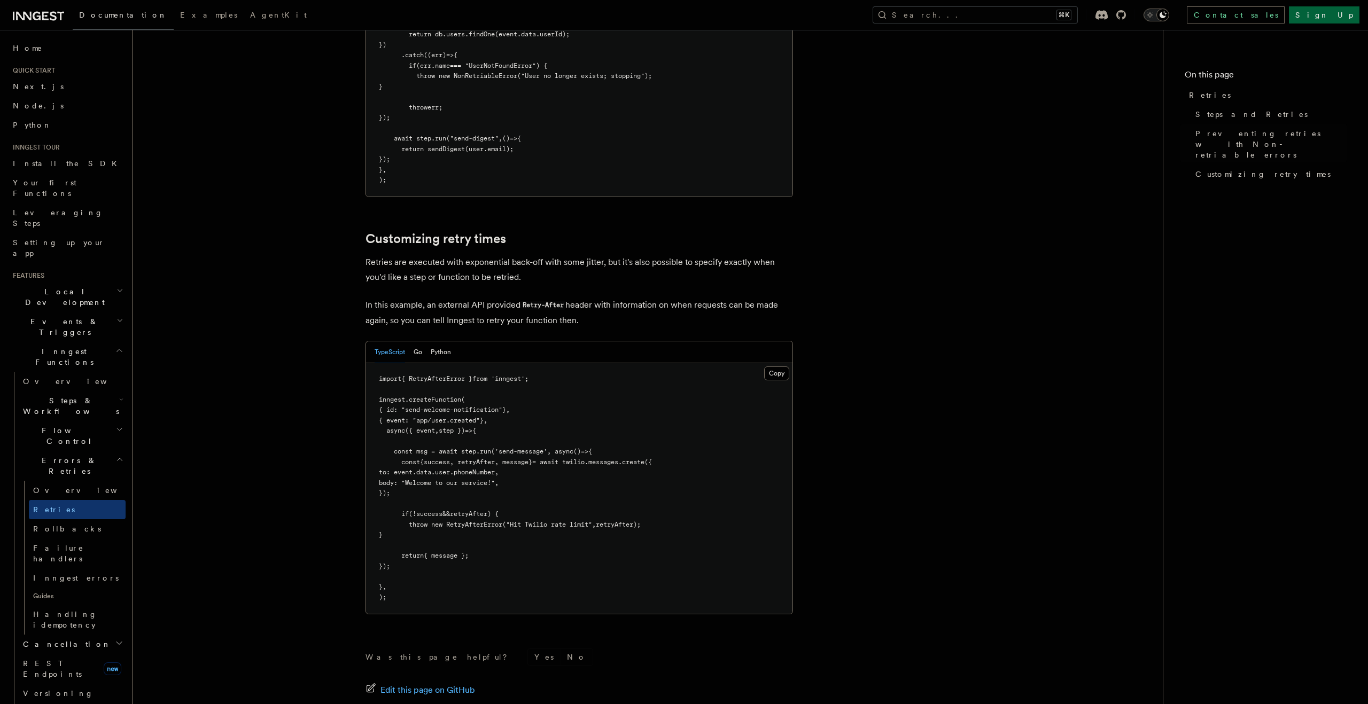  Describe the element at coordinates (618, 525) in the screenshot. I see `span: retryAfter);` at that location.